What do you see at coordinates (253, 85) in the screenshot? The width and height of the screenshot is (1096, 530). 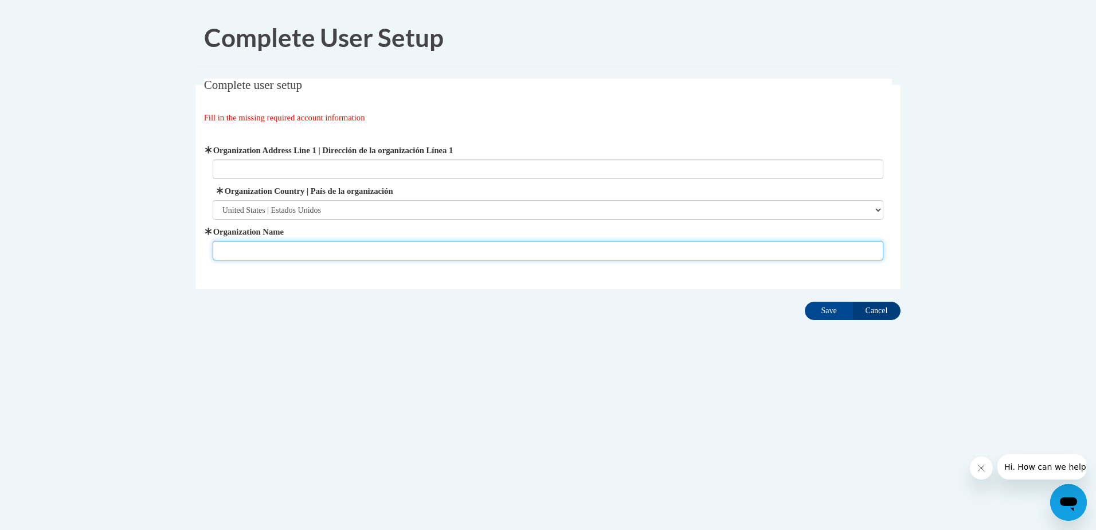 I see `span: Complete user setup` at bounding box center [253, 85].